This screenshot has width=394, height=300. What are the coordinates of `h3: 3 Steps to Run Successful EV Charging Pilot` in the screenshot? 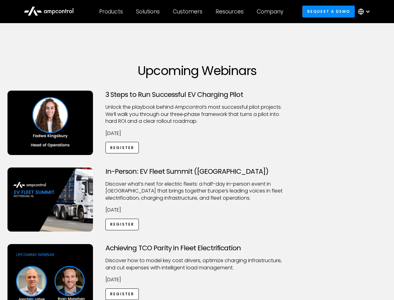 It's located at (197, 95).